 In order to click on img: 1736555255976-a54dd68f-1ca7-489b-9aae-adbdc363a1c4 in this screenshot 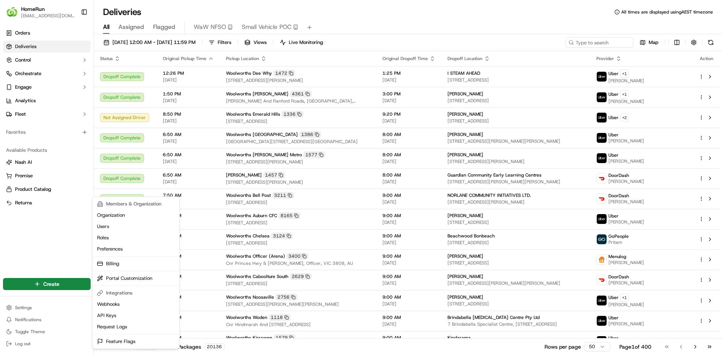, I will do `click(14, 79)`.